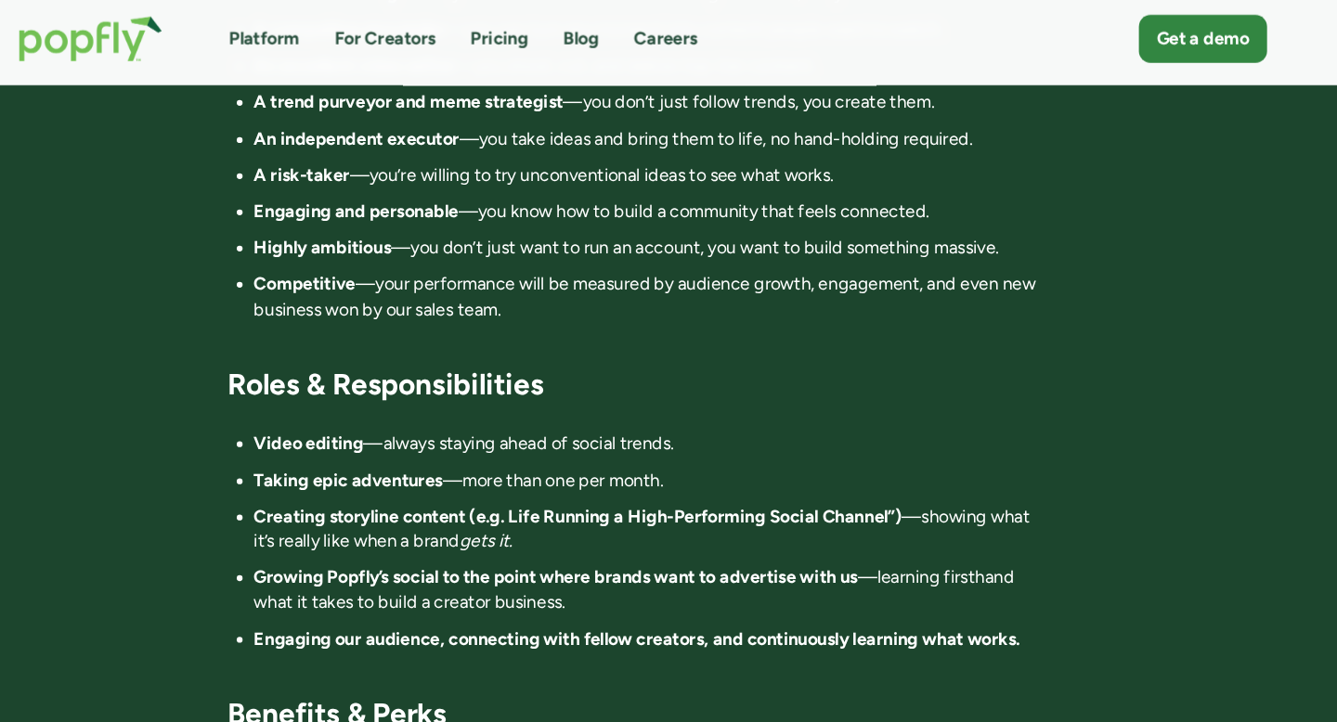  I want to click on li: —you don’t just follow trends, you create them., so click(682, 104).